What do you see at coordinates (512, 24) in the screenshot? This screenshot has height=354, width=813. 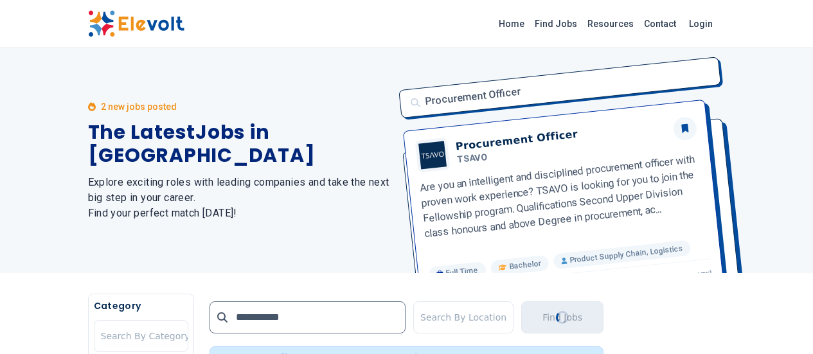 I see `a: Home` at bounding box center [512, 24].